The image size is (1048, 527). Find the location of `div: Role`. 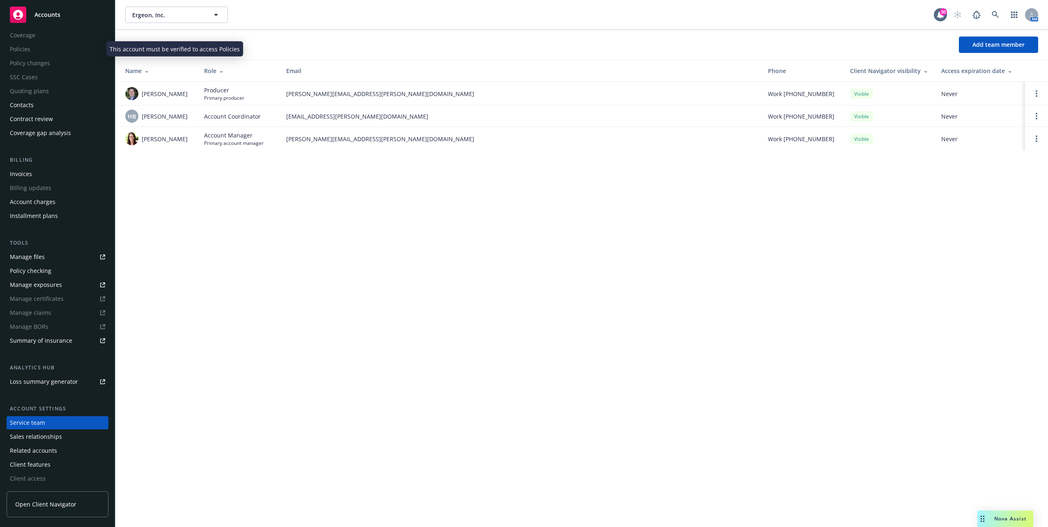

div: Role is located at coordinates (238, 71).